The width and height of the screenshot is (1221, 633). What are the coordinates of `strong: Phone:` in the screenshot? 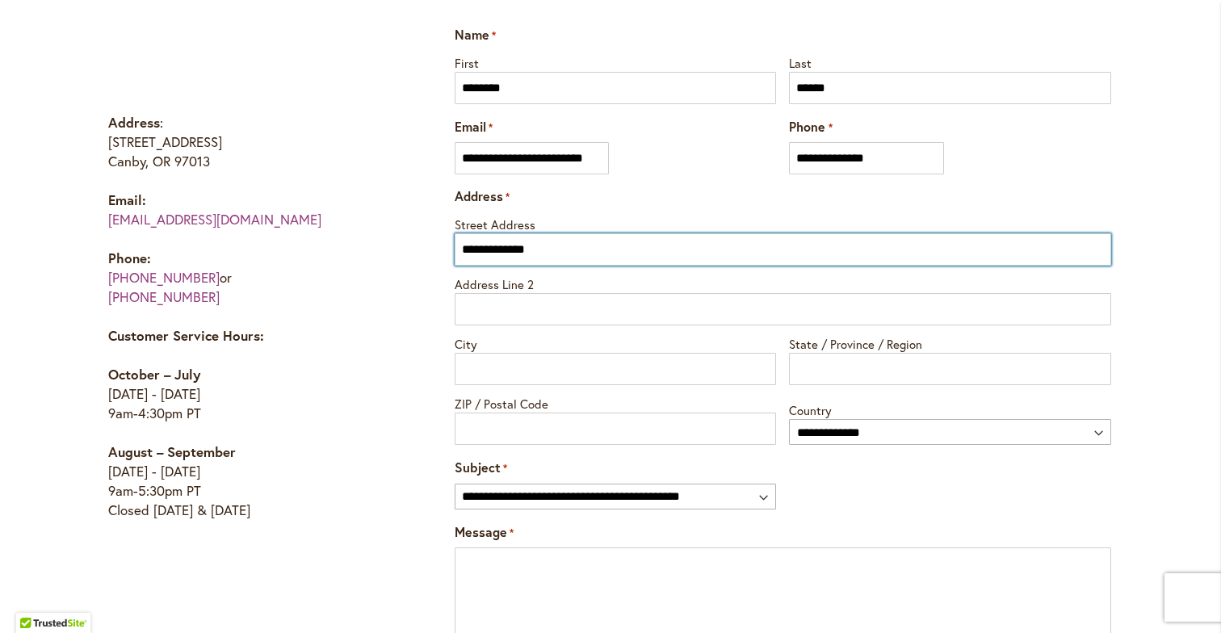 It's located at (129, 258).